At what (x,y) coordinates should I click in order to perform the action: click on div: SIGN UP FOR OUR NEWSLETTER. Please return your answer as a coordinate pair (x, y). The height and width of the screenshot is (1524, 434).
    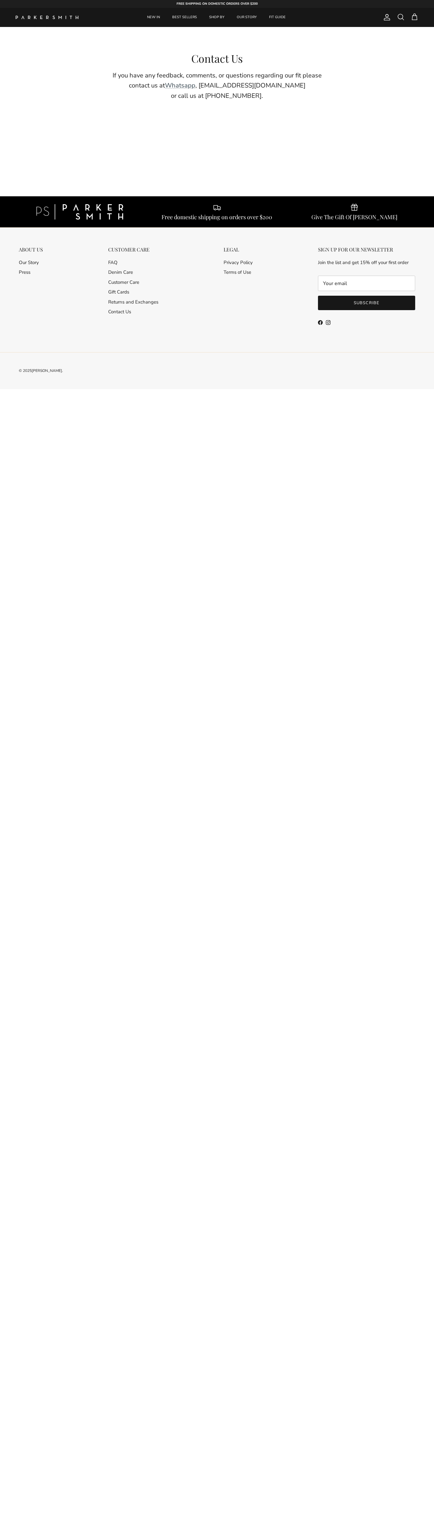
    Looking at the image, I should click on (367, 249).